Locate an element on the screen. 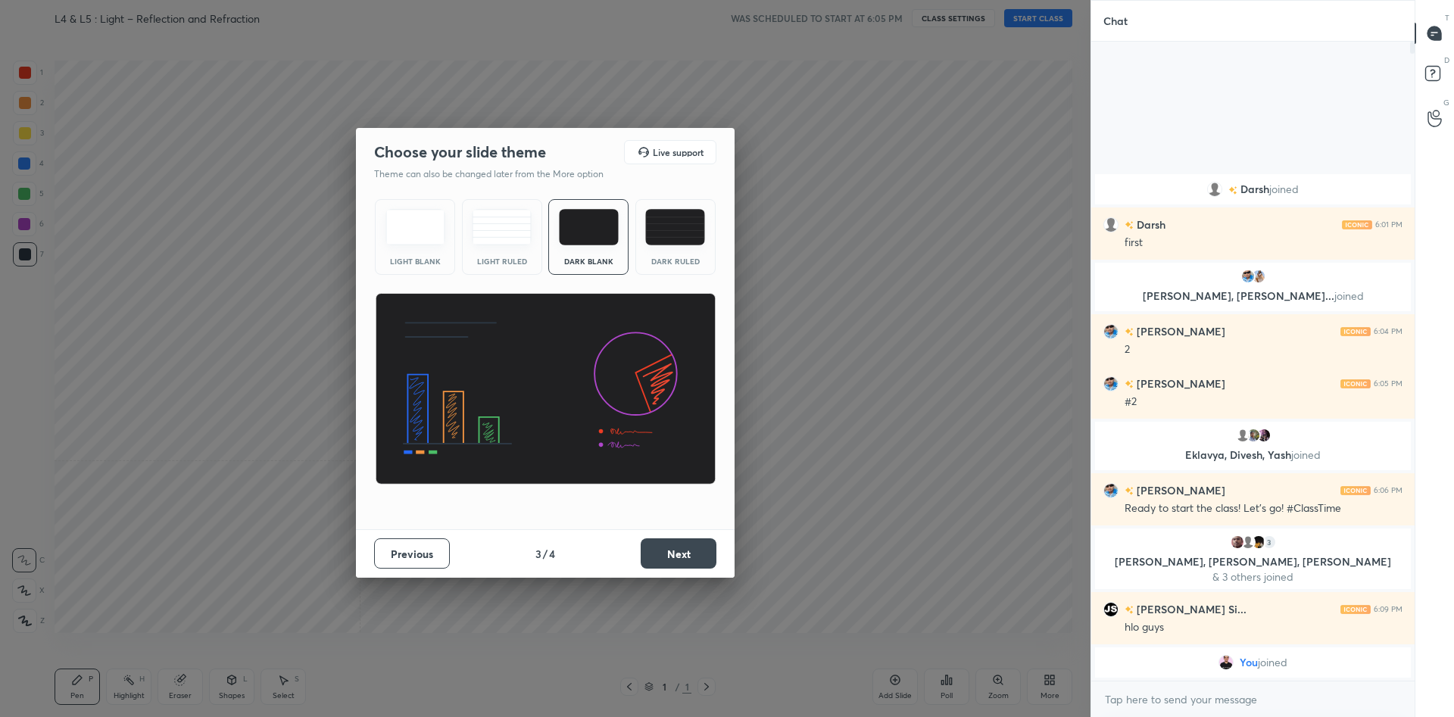 This screenshot has width=1454, height=717. span: Darsh is located at coordinates (1255, 189).